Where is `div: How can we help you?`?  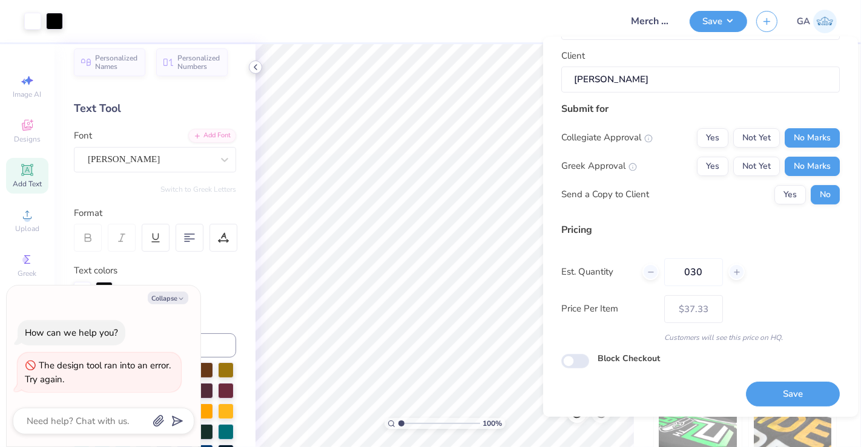
div: How can we help you? is located at coordinates (71, 333).